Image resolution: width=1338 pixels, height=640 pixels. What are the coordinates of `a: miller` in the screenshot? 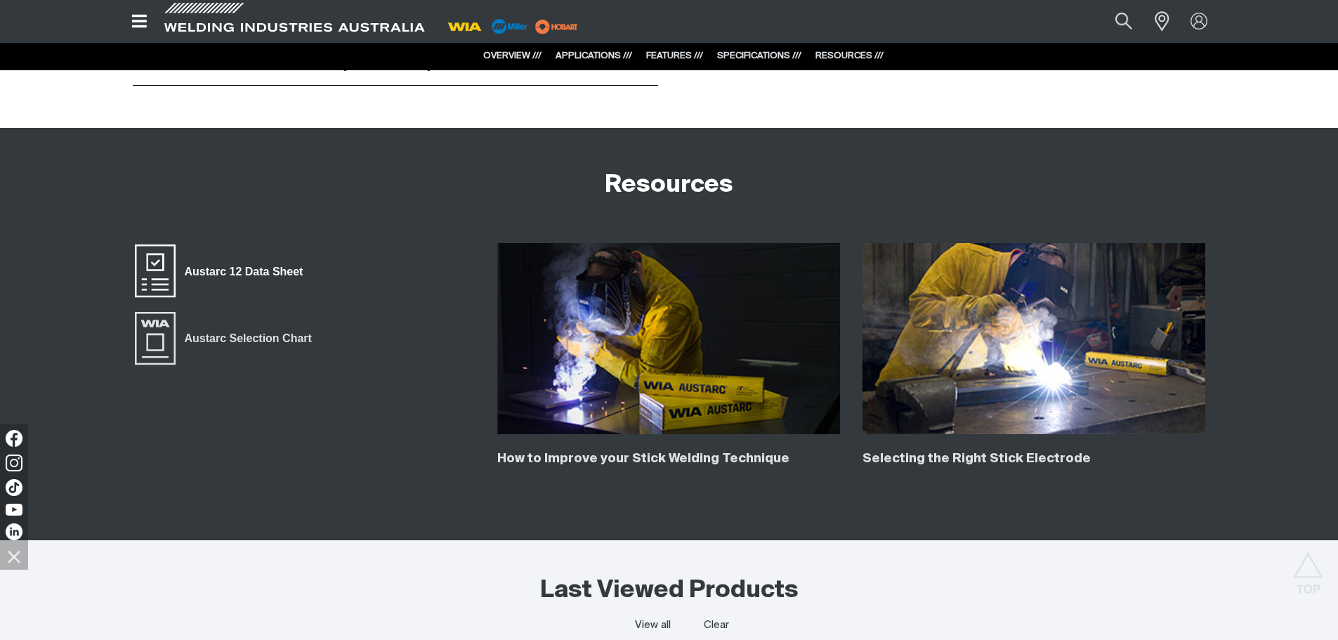 It's located at (556, 26).